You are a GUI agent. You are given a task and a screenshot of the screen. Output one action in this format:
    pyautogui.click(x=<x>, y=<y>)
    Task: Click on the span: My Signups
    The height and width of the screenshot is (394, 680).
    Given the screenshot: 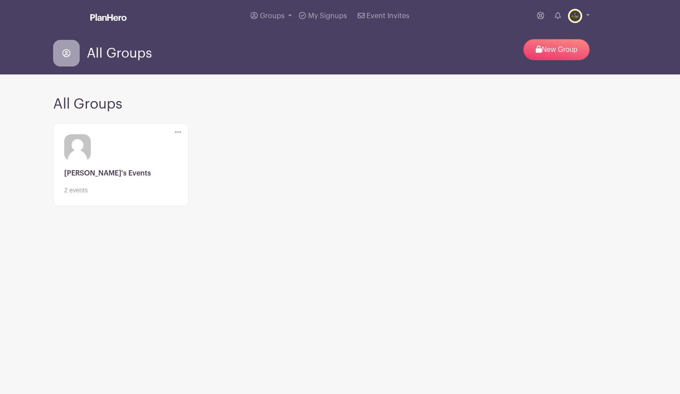 What is the action you would take?
    pyautogui.click(x=328, y=16)
    